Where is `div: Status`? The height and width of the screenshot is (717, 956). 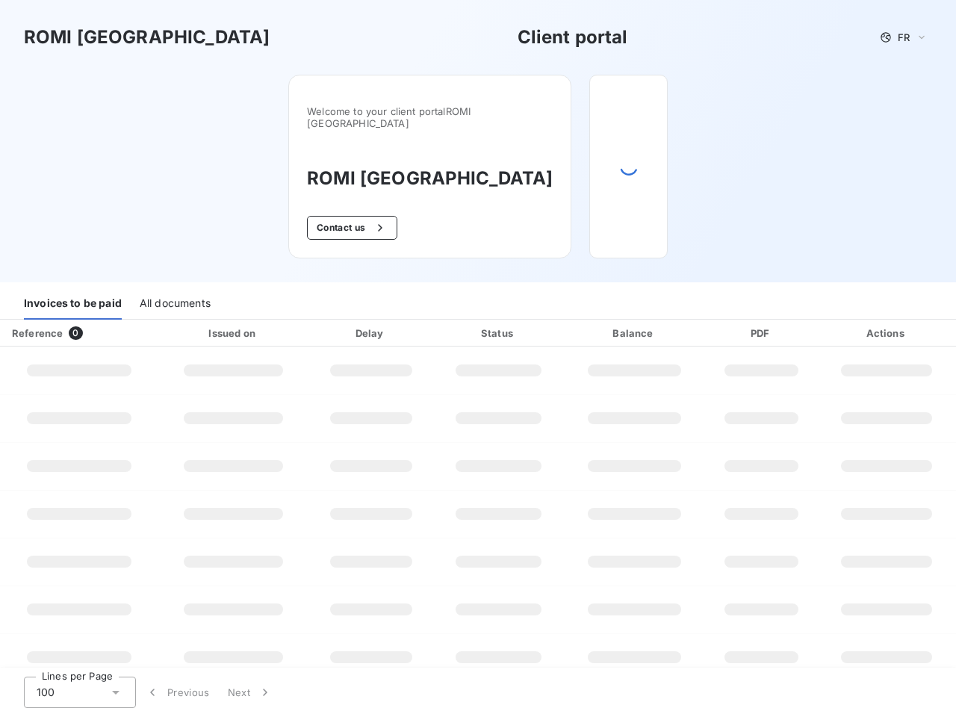 div: Status is located at coordinates (498, 333).